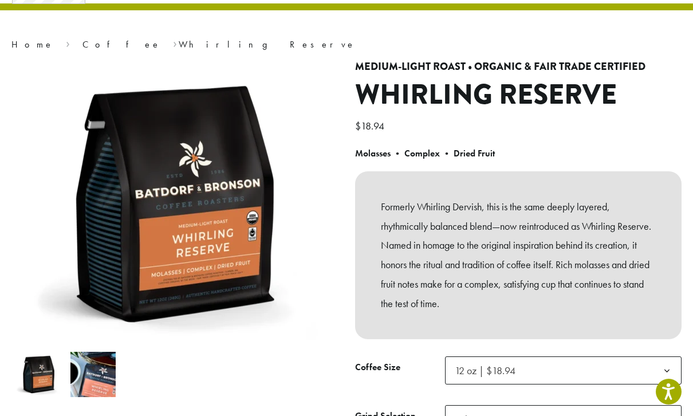  Describe the element at coordinates (400, 367) in the screenshot. I see `label: Coffee Size` at that location.